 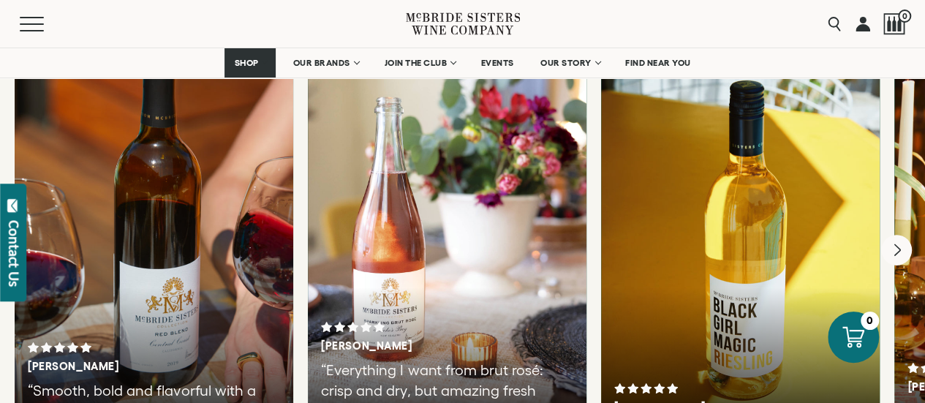 What do you see at coordinates (497, 63) in the screenshot?
I see `a: EVENTS` at bounding box center [497, 63].